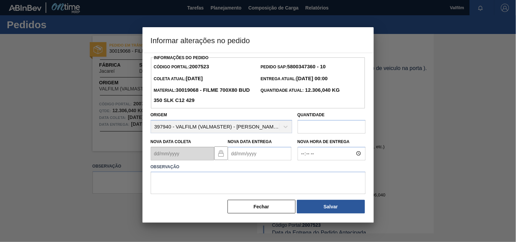 The height and width of the screenshot is (242, 516). Describe the element at coordinates (258, 40) in the screenshot. I see `h3: Informar alterações no pedido` at that location.